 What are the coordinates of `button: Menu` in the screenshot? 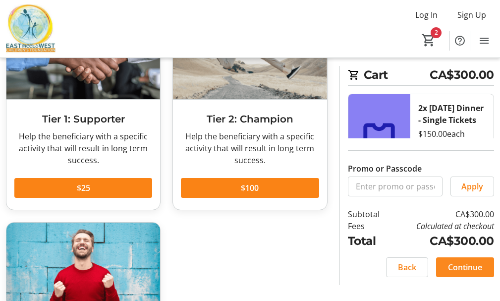 It's located at (484, 41).